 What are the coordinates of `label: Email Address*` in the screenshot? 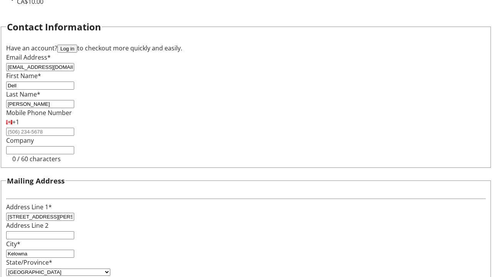 It's located at (28, 57).